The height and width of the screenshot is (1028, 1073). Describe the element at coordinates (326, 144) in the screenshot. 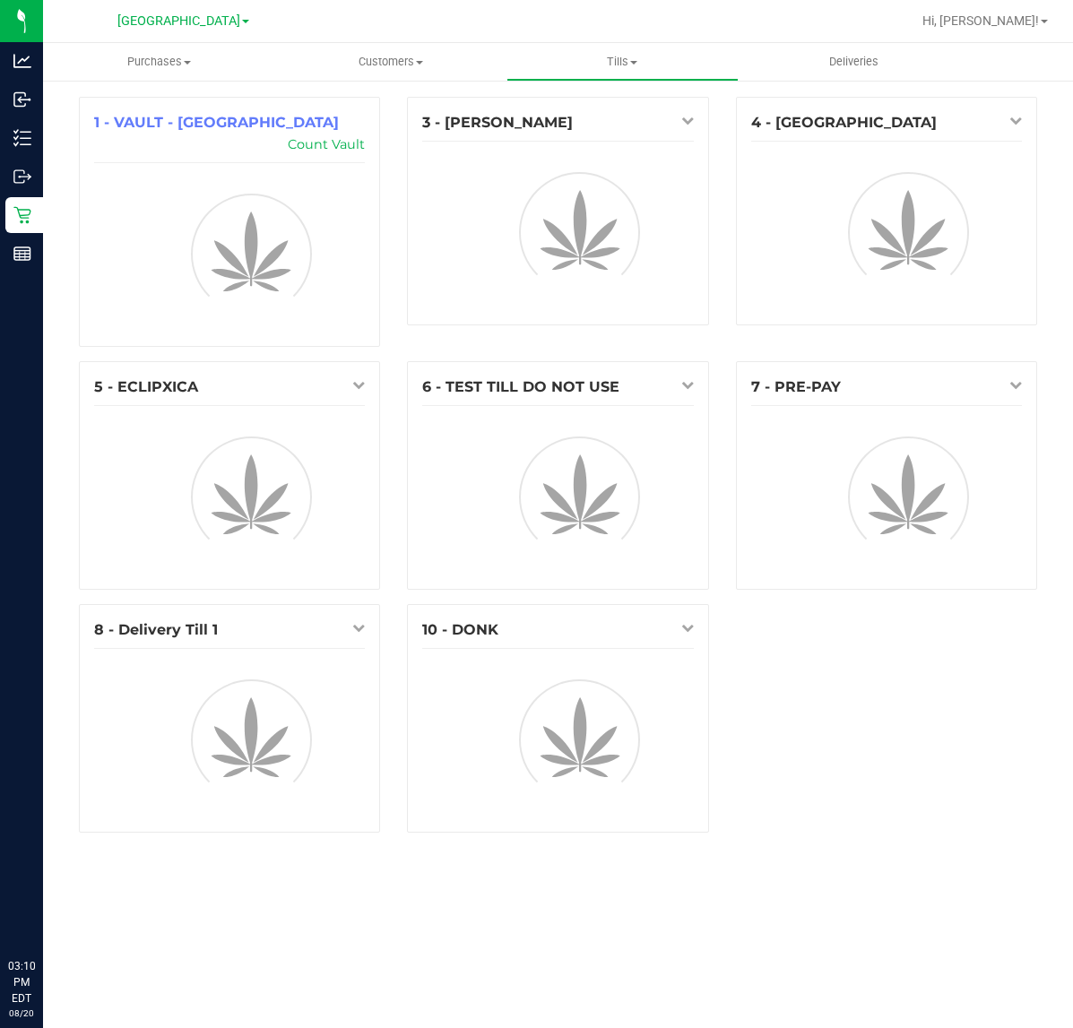

I see `a: Count Vault` at that location.